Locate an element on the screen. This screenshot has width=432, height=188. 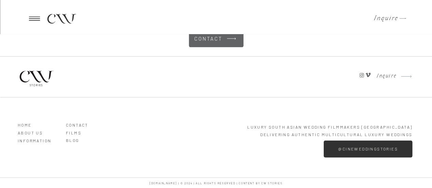
p: Inquire is located at coordinates (383, 18).